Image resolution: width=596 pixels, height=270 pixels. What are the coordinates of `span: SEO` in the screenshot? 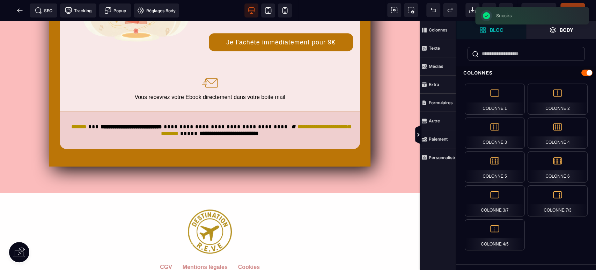 It's located at (44, 10).